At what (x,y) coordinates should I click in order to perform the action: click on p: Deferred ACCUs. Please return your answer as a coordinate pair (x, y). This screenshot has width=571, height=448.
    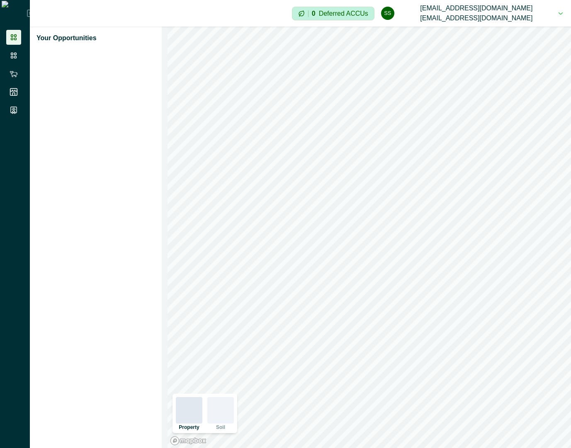
    Looking at the image, I should click on (343, 13).